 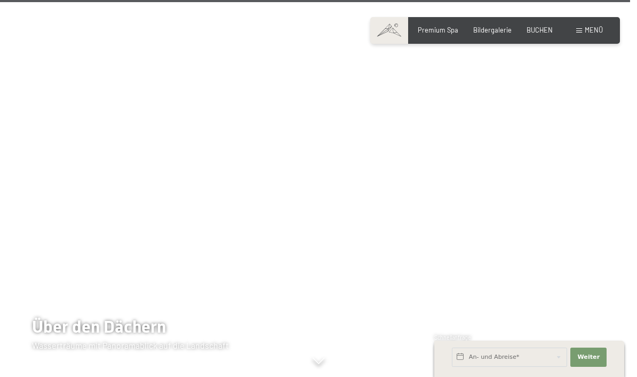 I want to click on span: Menü, so click(x=594, y=30).